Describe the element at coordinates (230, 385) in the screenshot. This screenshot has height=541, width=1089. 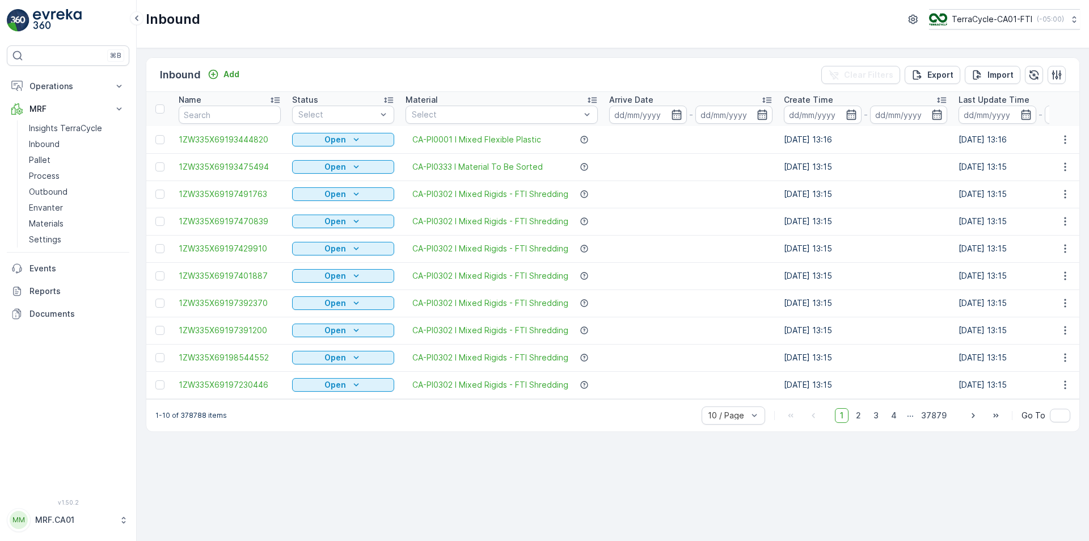
I see `a: 1ZW335X69197230446` at that location.